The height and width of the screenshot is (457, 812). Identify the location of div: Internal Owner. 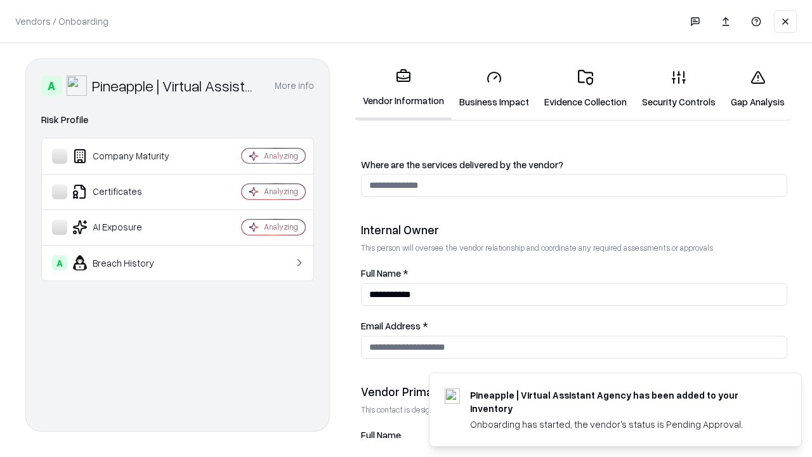
(574, 230).